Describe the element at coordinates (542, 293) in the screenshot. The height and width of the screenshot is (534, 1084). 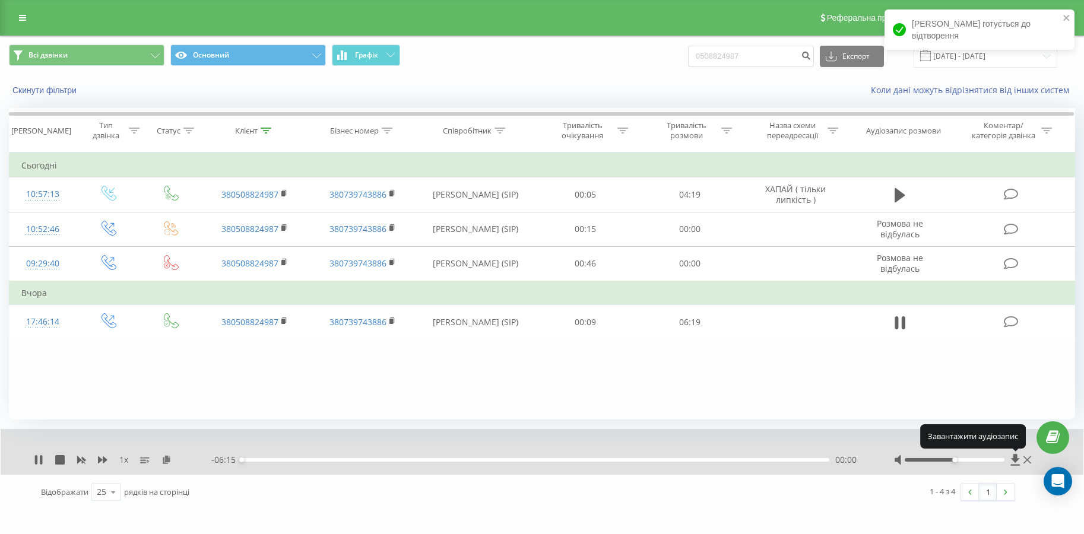
I see `td: Вчора` at that location.